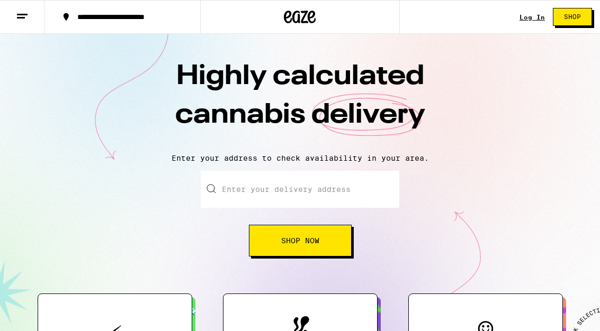  What do you see at coordinates (572, 17) in the screenshot?
I see `a: Shop` at bounding box center [572, 17].